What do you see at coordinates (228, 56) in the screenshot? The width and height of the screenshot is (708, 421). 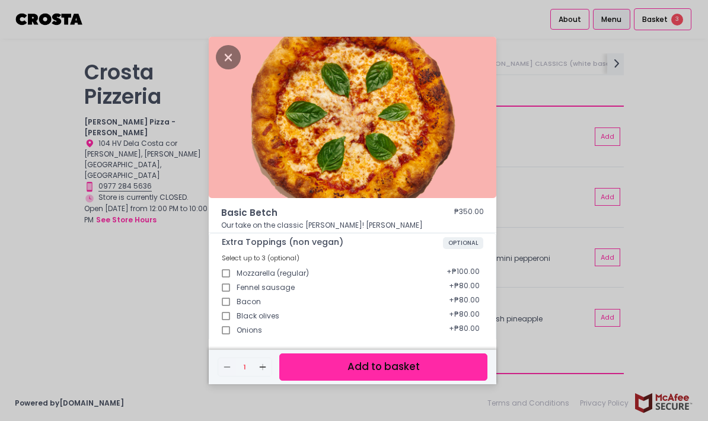 I see `button: Close` at bounding box center [228, 56].